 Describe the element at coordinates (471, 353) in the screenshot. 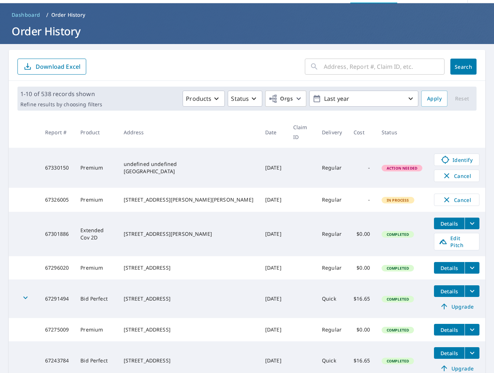

I see `button: filesDropdownBtn-67243784` at that location.